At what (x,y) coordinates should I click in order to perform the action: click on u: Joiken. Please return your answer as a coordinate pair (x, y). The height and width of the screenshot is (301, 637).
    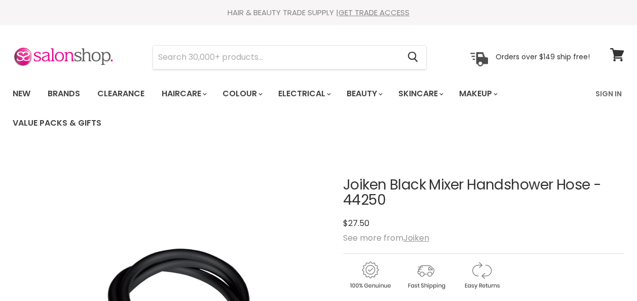
    Looking at the image, I should click on (416, 238).